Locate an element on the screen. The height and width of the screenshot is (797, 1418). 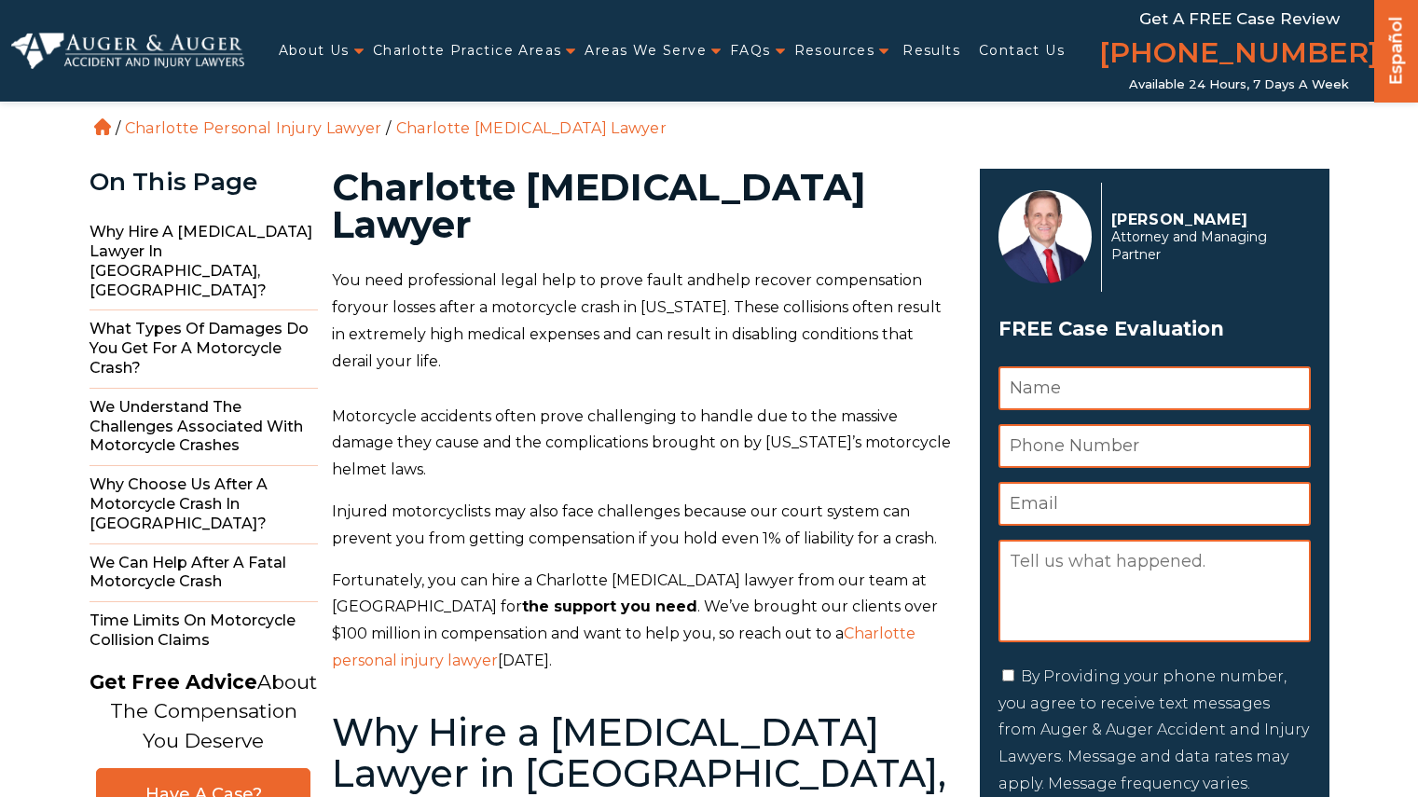
div: On This Page is located at coordinates (203, 182).